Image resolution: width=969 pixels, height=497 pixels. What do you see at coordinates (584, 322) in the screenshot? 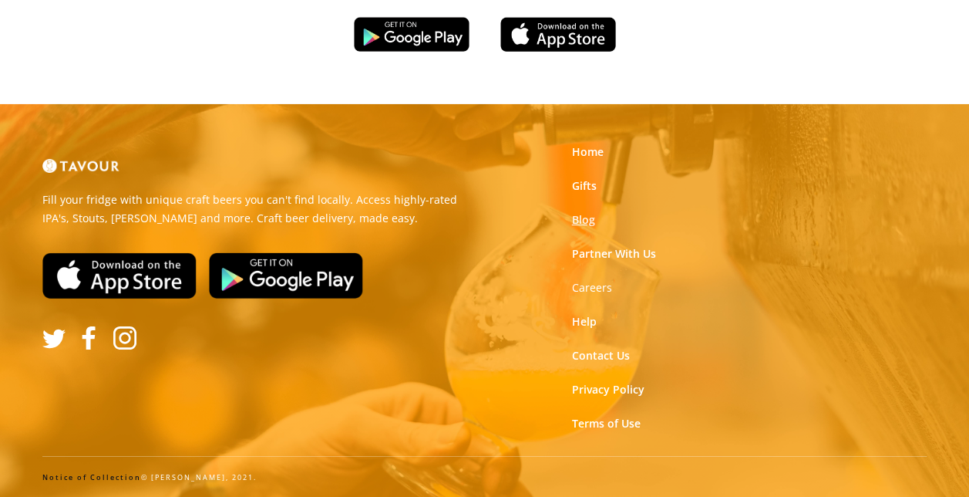
I see `a: Help` at bounding box center [584, 322].